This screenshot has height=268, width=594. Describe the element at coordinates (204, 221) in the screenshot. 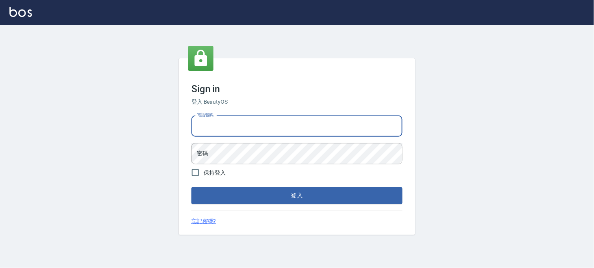

I see `a: 忘記密碼?` at that location.